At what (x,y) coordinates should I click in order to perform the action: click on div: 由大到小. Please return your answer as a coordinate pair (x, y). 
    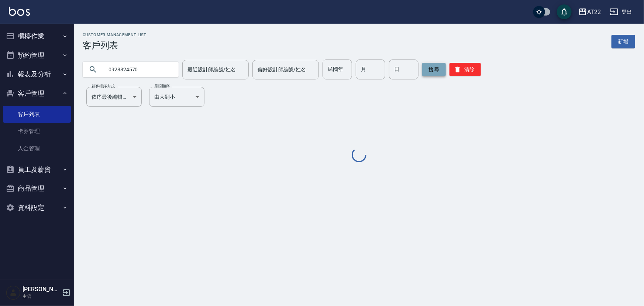
    Looking at the image, I should click on (177, 97).